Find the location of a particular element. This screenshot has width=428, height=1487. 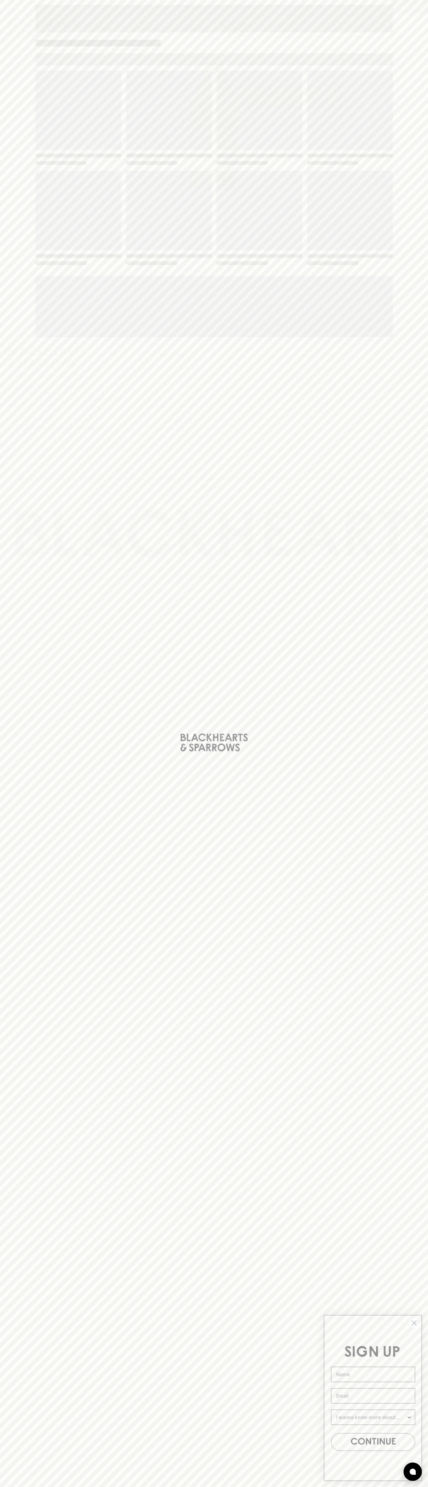

input: Name is located at coordinates (373, 1375).